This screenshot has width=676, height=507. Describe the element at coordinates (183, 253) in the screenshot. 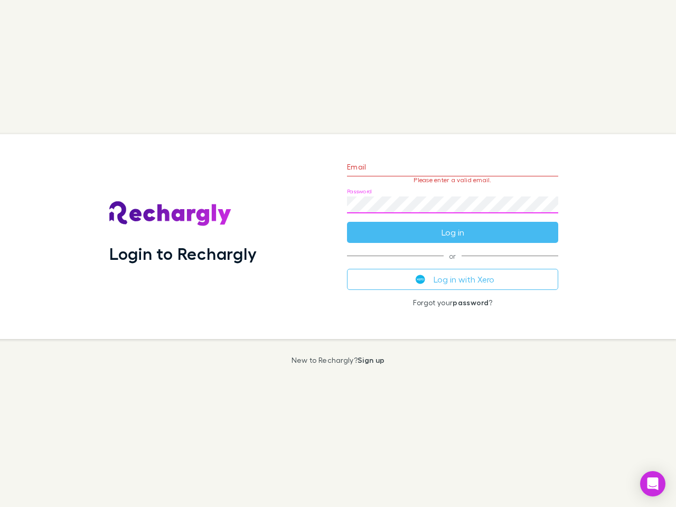

I see `h1: Login to Rechargly` at that location.